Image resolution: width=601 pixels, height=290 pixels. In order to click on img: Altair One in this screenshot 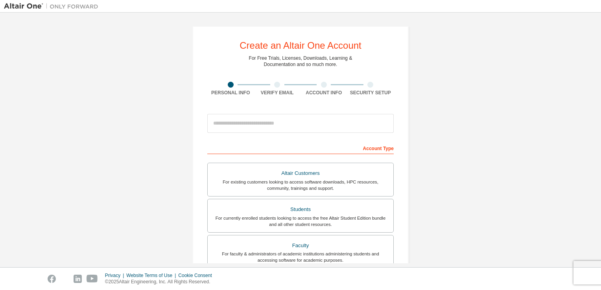, I will do `click(53, 6)`.